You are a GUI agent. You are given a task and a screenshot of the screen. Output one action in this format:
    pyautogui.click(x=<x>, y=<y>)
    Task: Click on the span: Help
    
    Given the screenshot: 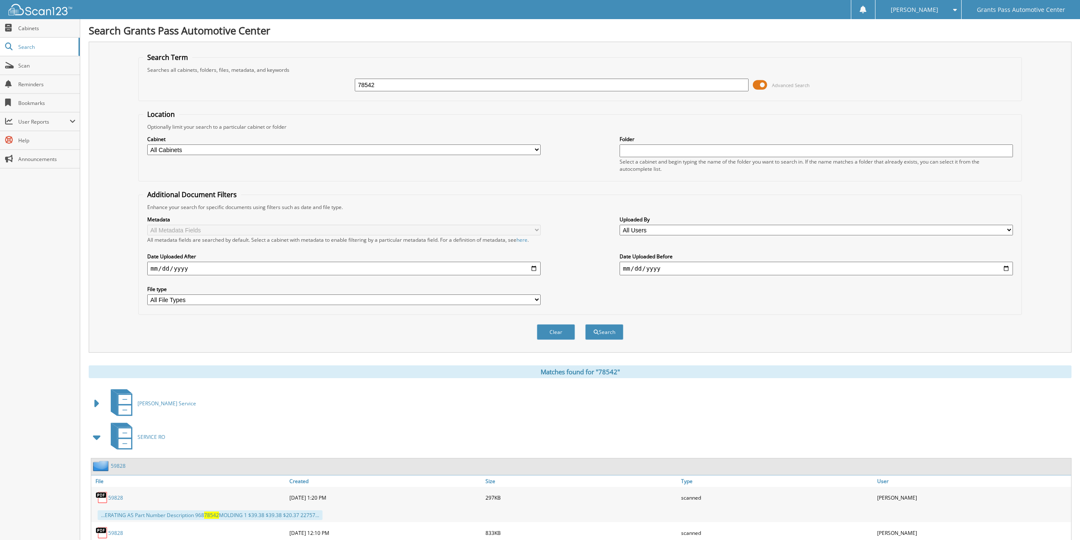 What is the action you would take?
    pyautogui.click(x=47, y=140)
    